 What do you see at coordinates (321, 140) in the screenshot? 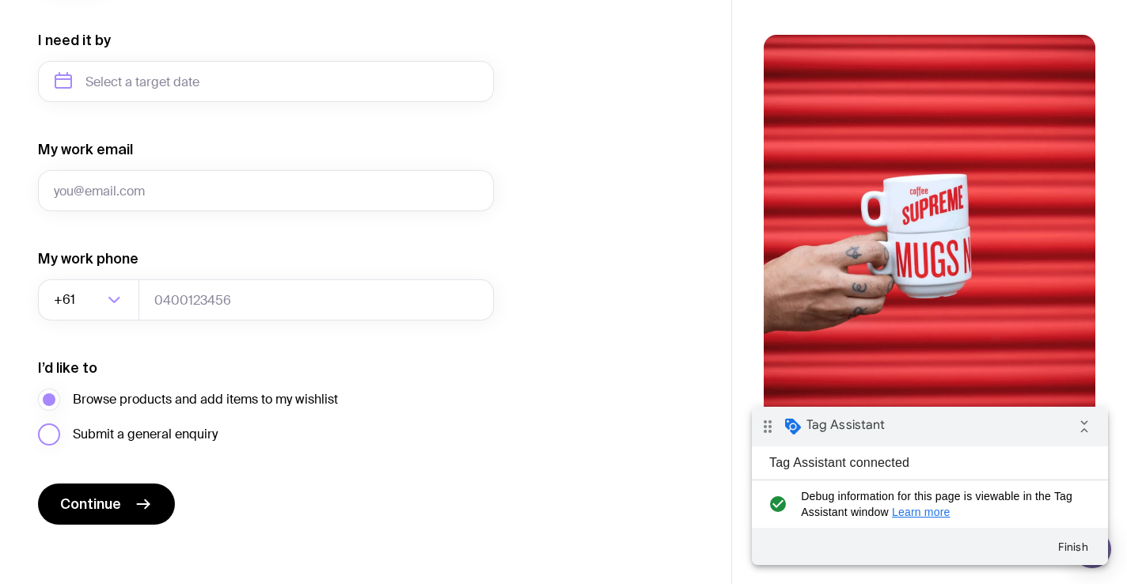
I see `button: Finish` at bounding box center [321, 140].